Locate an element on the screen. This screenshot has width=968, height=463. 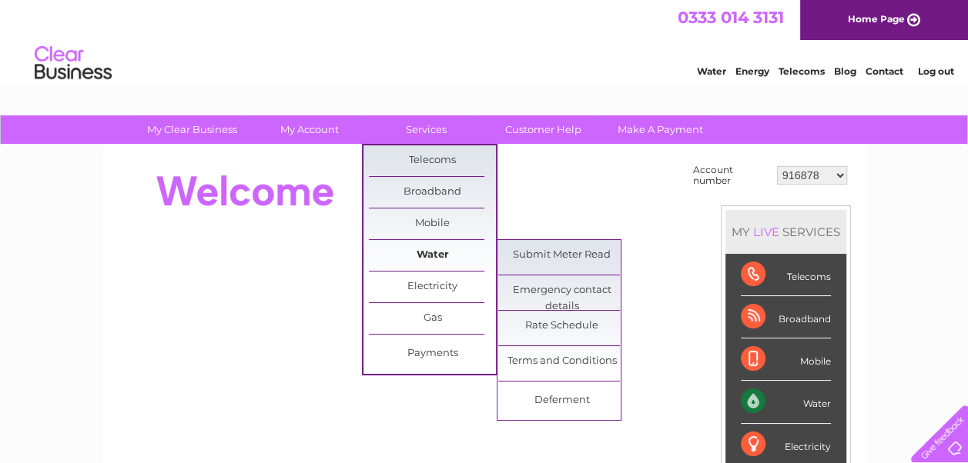
a: Electricity is located at coordinates (432, 287).